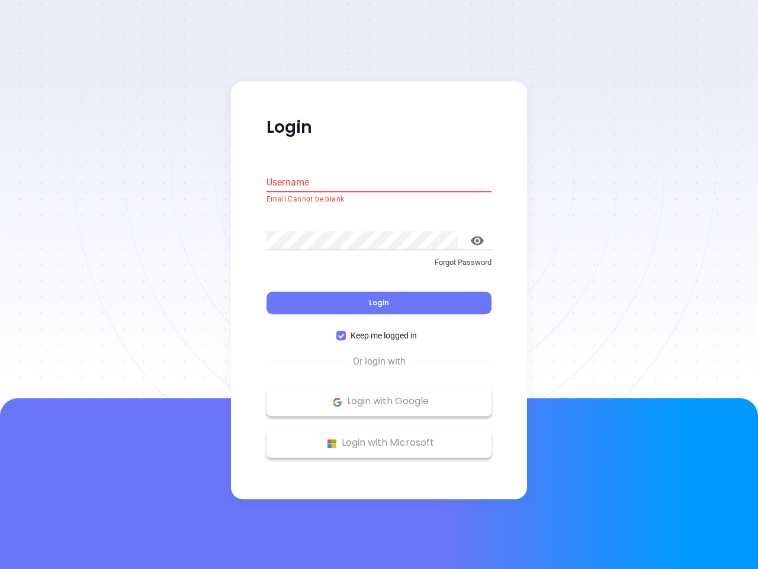 The width and height of the screenshot is (758, 569). What do you see at coordinates (379, 267) in the screenshot?
I see `a: Forgot Password` at bounding box center [379, 267].